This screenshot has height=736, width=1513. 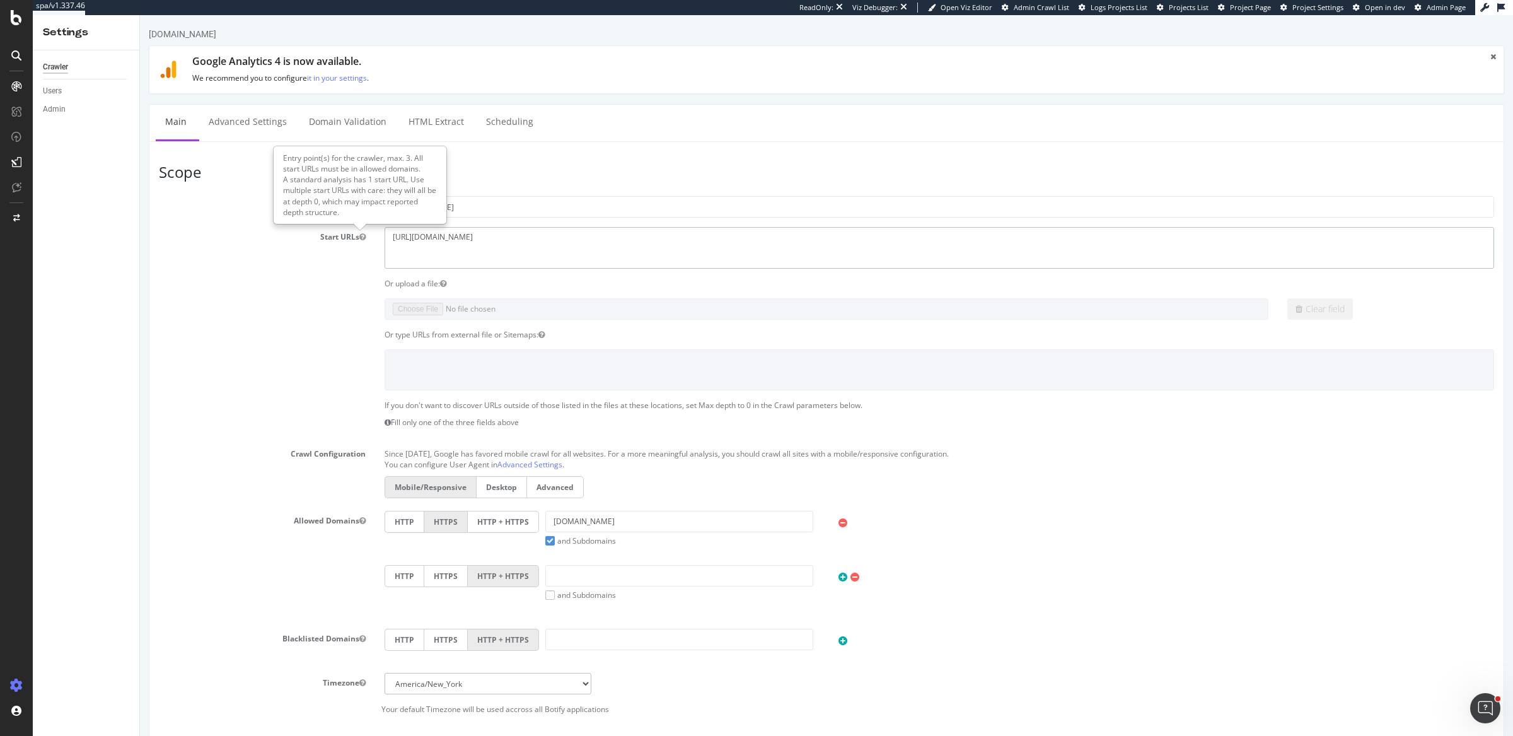 I want to click on span: Admin Page, so click(x=1446, y=7).